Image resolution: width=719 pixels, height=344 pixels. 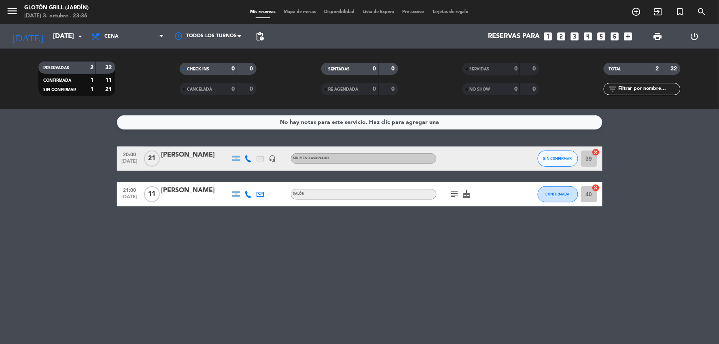 What do you see at coordinates (109, 89) in the screenshot?
I see `strong: 21` at bounding box center [109, 89].